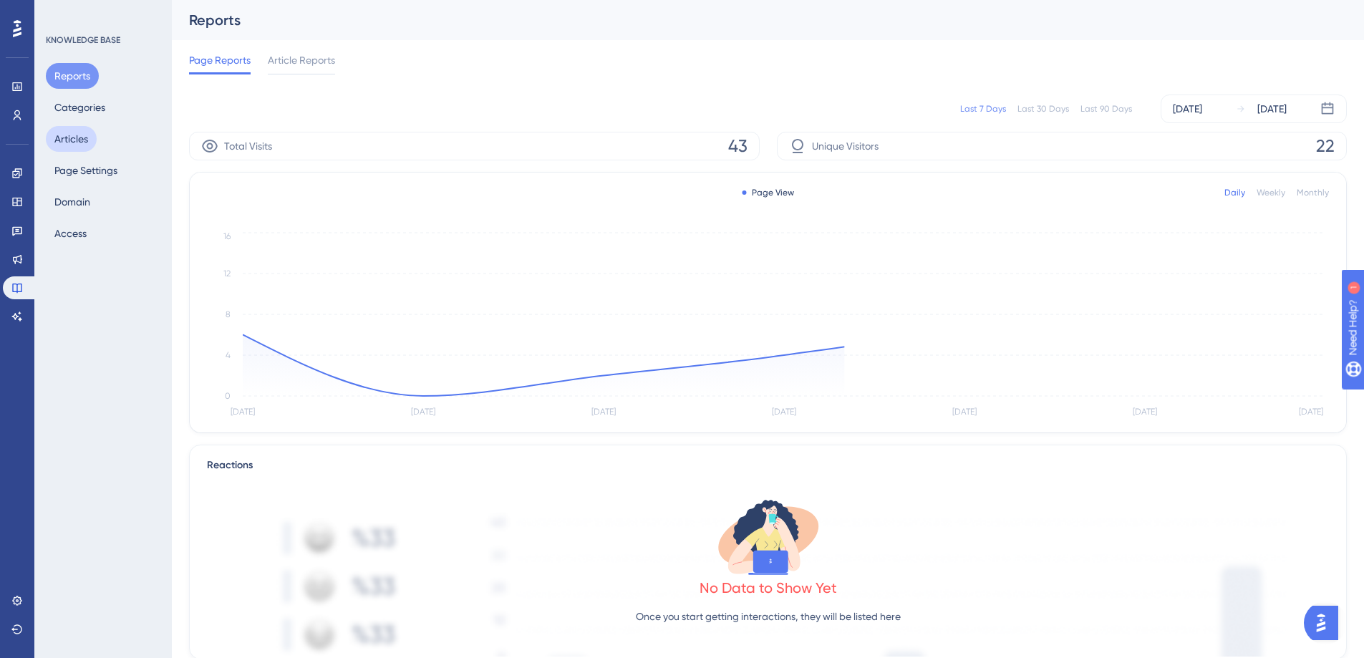 The image size is (1364, 658). I want to click on div: Weekly, so click(1271, 193).